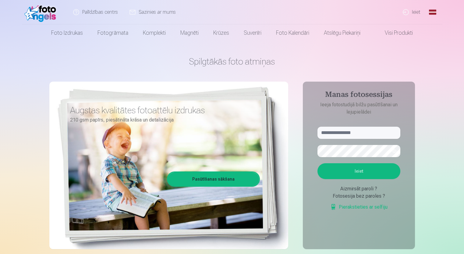  Describe the element at coordinates (359, 207) in the screenshot. I see `a: Pierakstieties ar selfiju` at that location.